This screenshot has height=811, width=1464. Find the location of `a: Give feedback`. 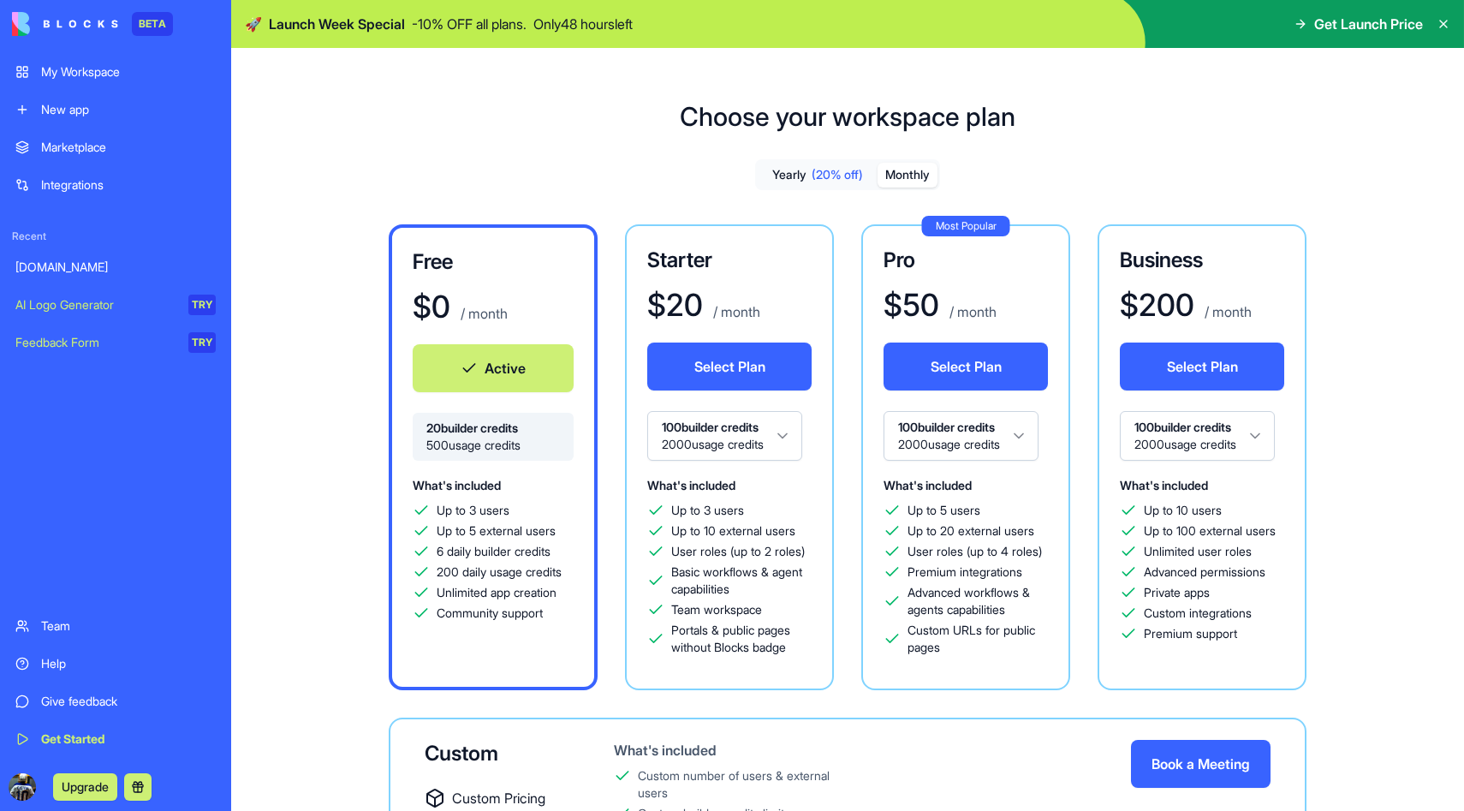

a: Give feedback is located at coordinates (116, 701).